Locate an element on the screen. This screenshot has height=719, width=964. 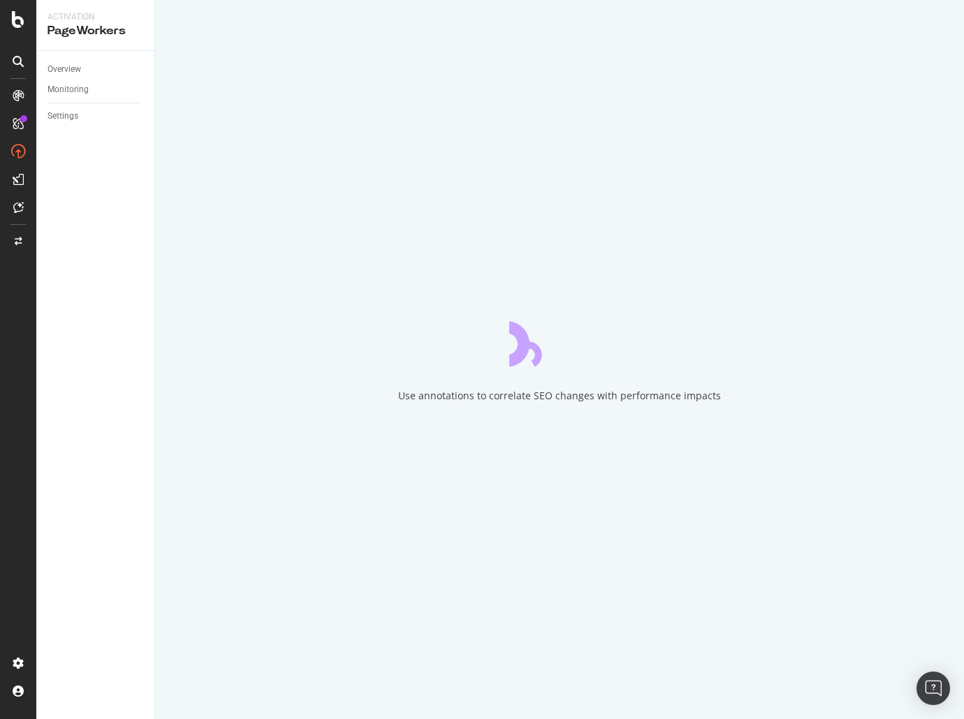
div: Settings is located at coordinates (63, 116).